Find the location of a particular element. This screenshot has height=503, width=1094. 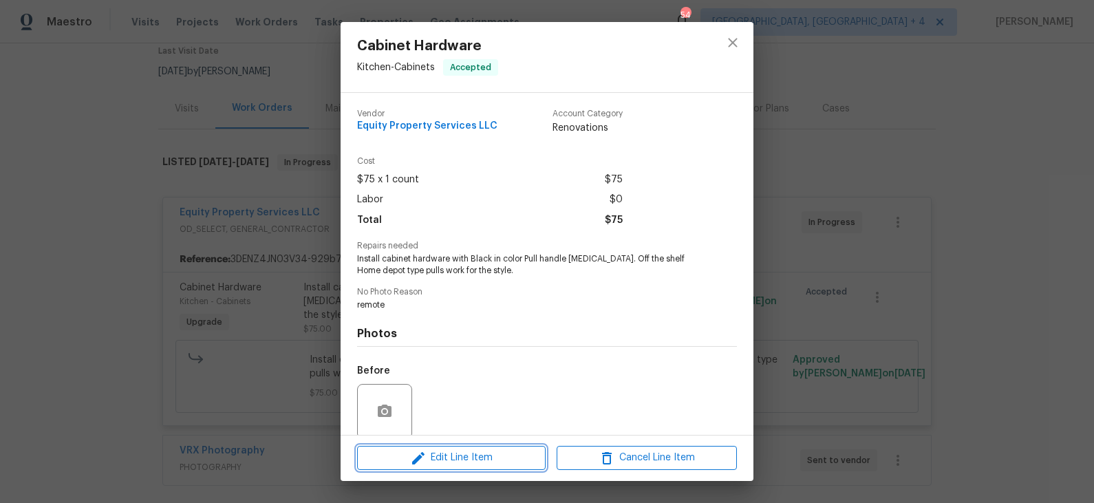

span: No Photo Reason is located at coordinates (547, 292).